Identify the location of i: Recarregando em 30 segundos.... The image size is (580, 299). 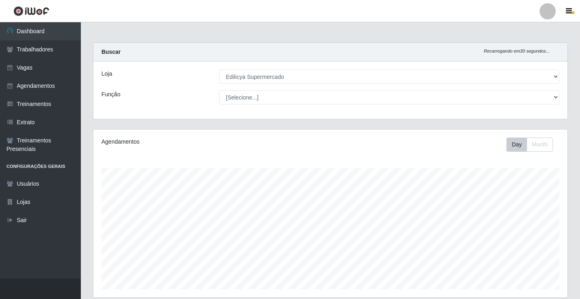
(517, 51).